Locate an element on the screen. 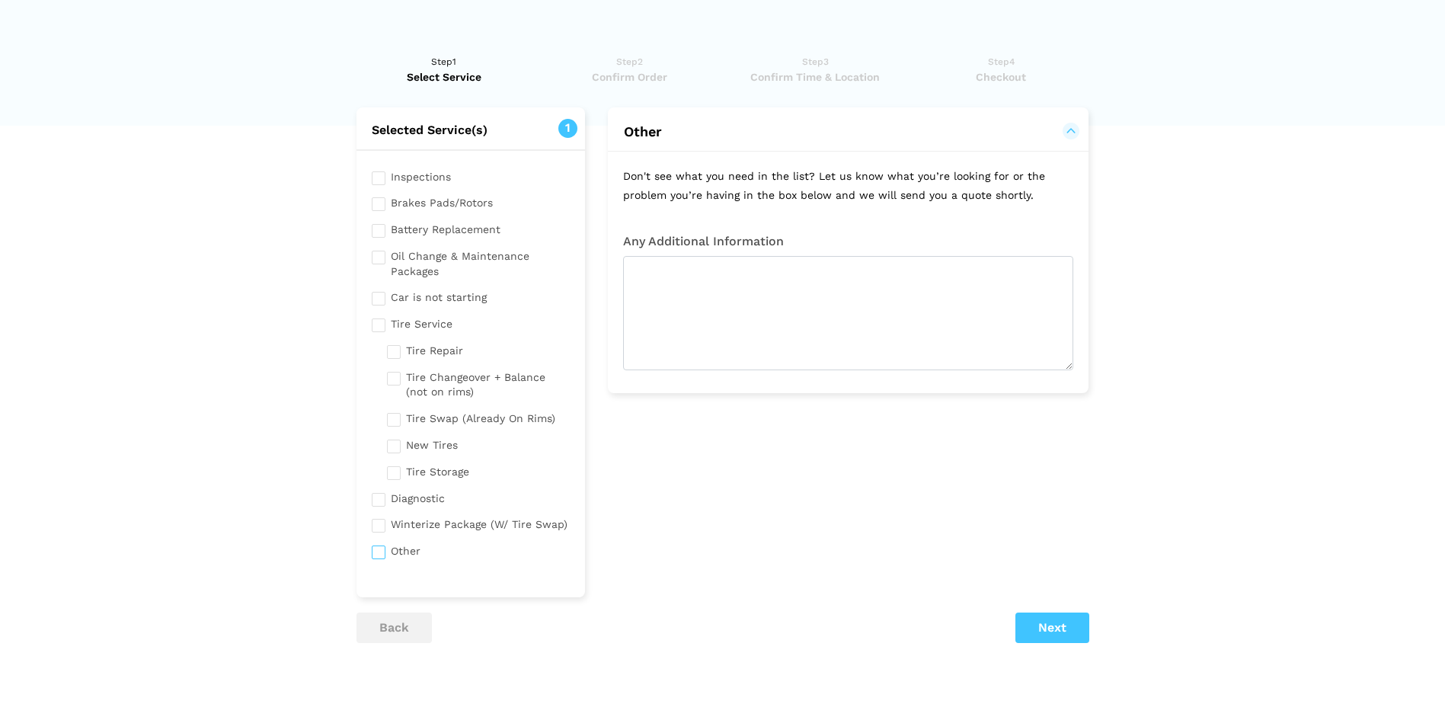  button: Other is located at coordinates (848, 132).